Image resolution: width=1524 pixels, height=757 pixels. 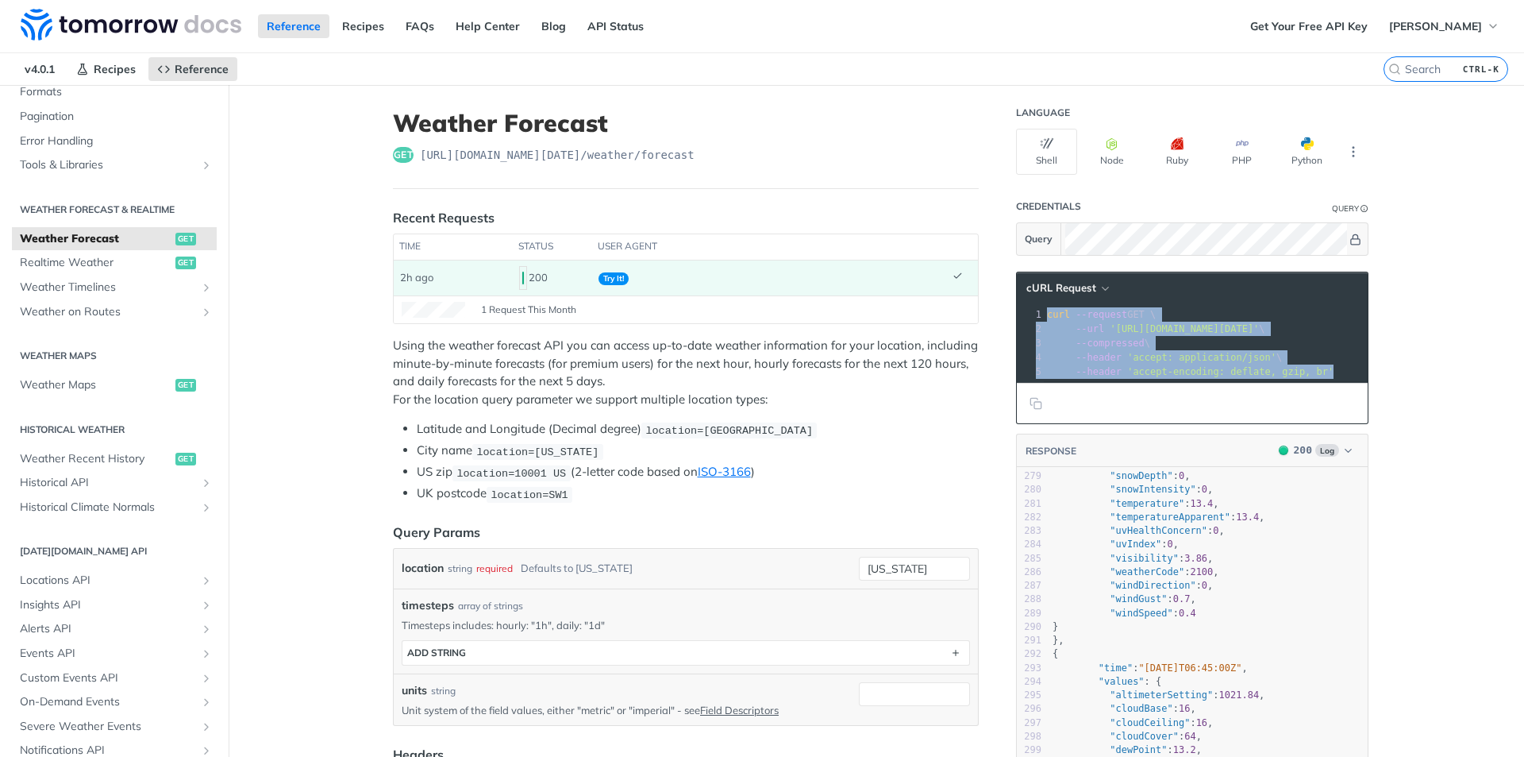 What do you see at coordinates (529, 310) in the screenshot?
I see `span: 1 Request This Month` at bounding box center [529, 310].